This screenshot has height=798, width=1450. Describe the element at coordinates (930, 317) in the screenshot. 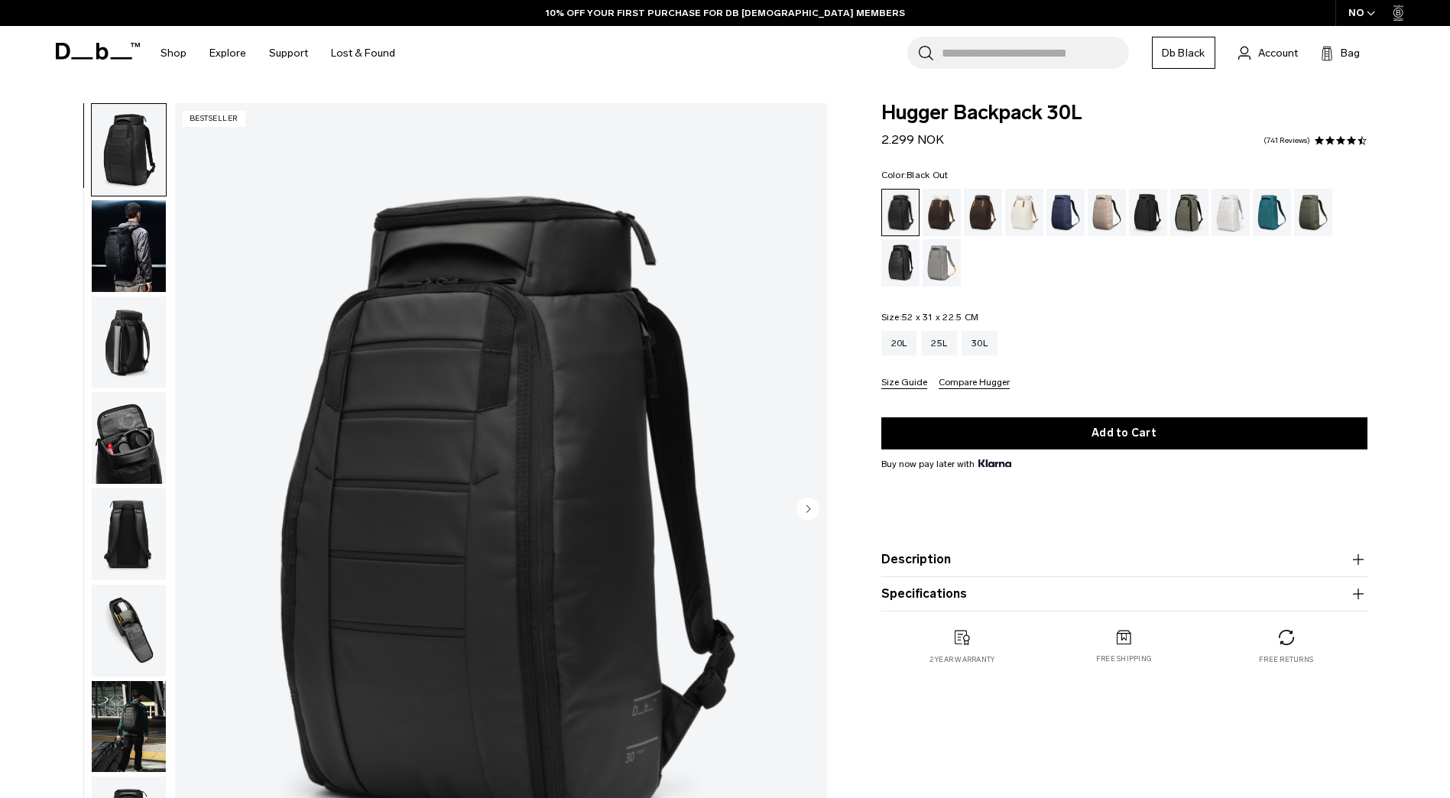

I see `legend: Size:` at that location.